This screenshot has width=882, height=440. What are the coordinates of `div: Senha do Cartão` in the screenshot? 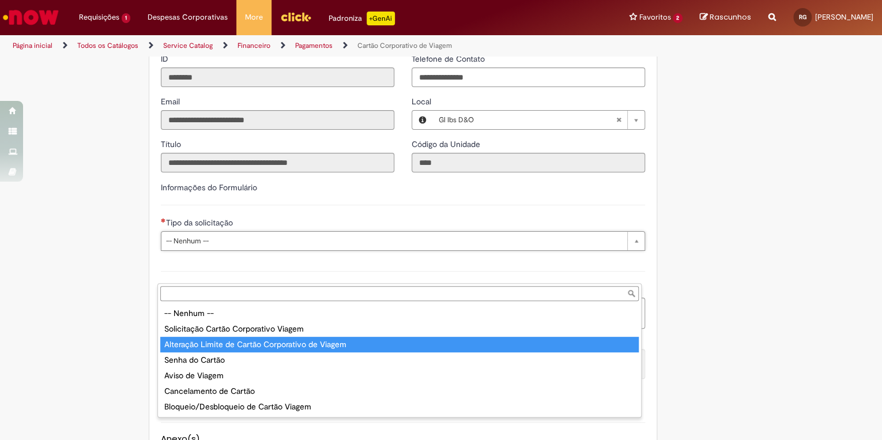 It's located at (400, 360).